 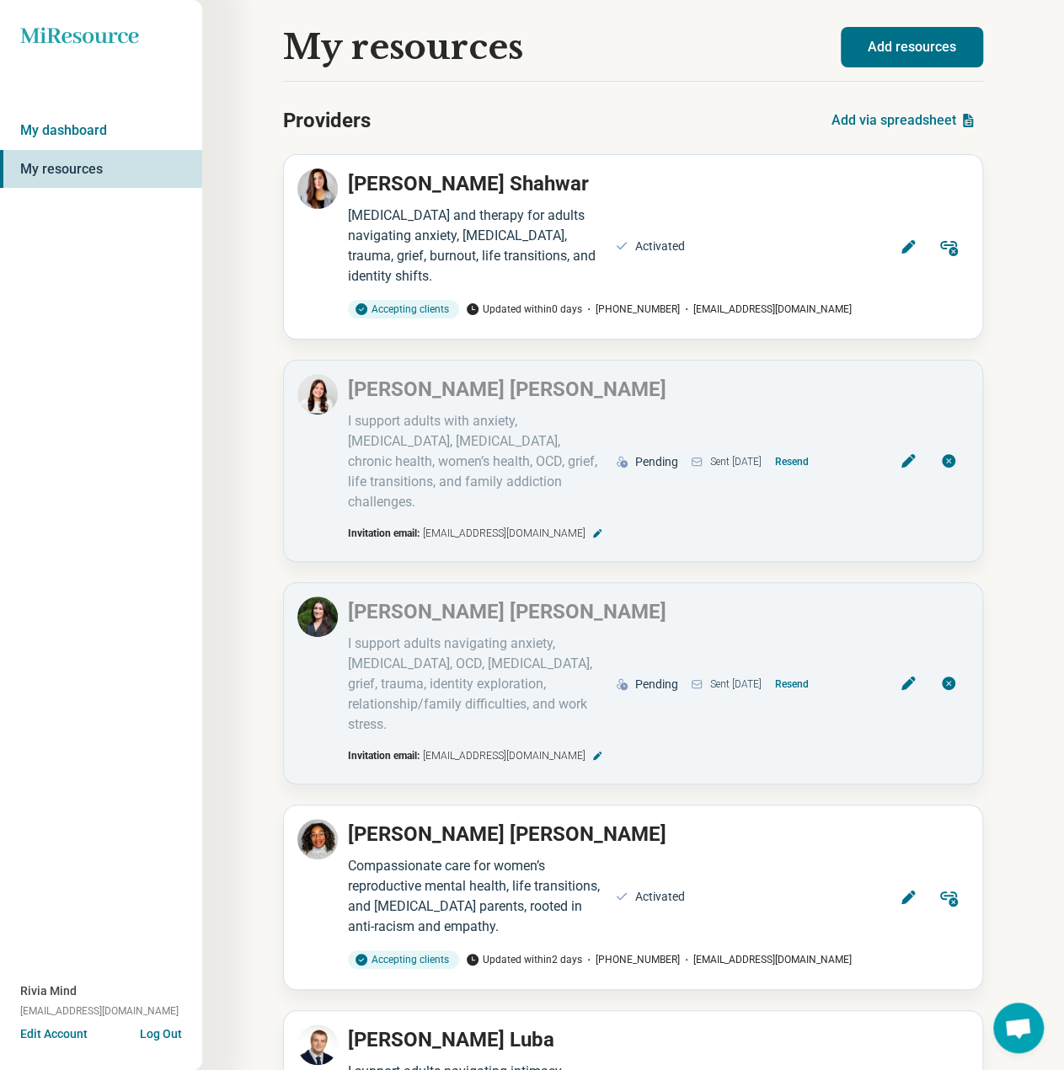 What do you see at coordinates (524, 960) in the screenshot?
I see `span: Updated within 2 days` at bounding box center [524, 960].